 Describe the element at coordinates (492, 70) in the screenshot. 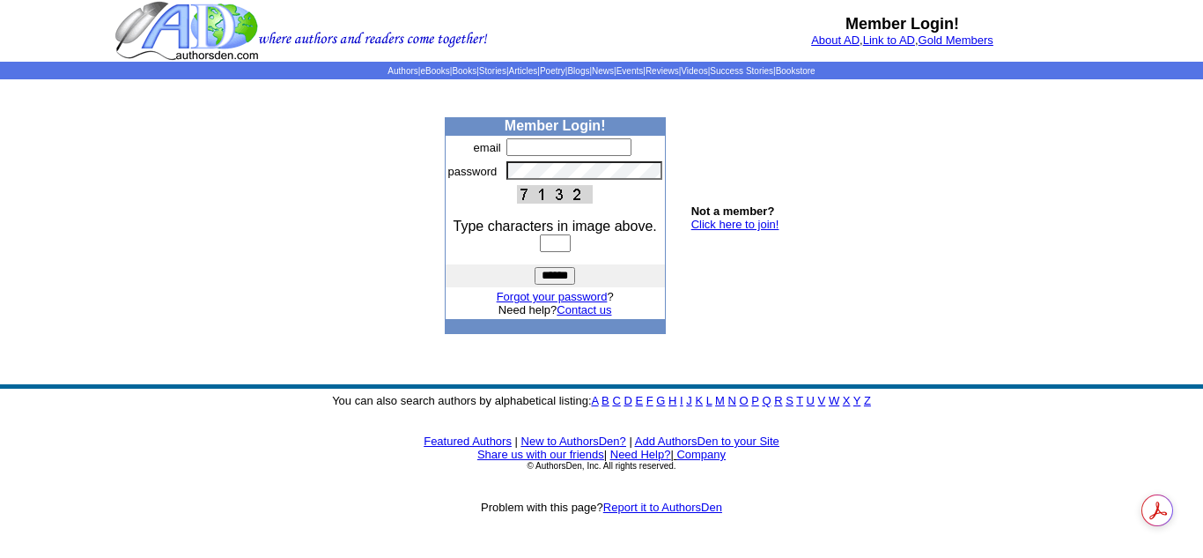

I see `a: Stories` at that location.